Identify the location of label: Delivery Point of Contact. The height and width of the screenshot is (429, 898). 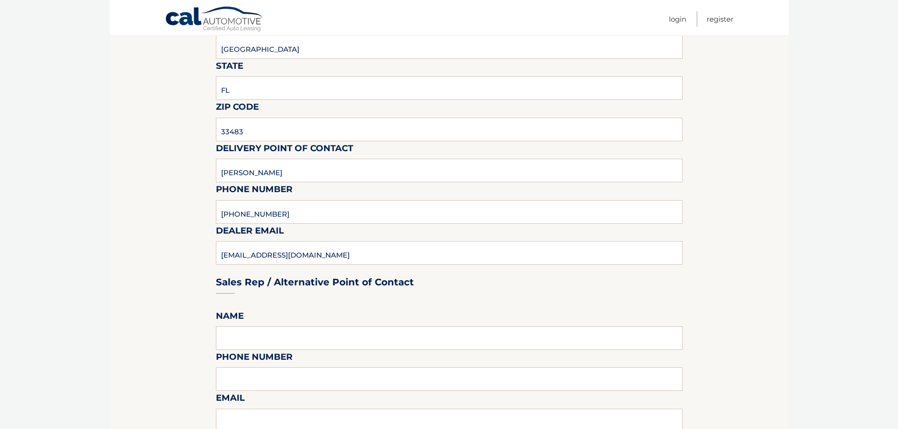
(284, 150).